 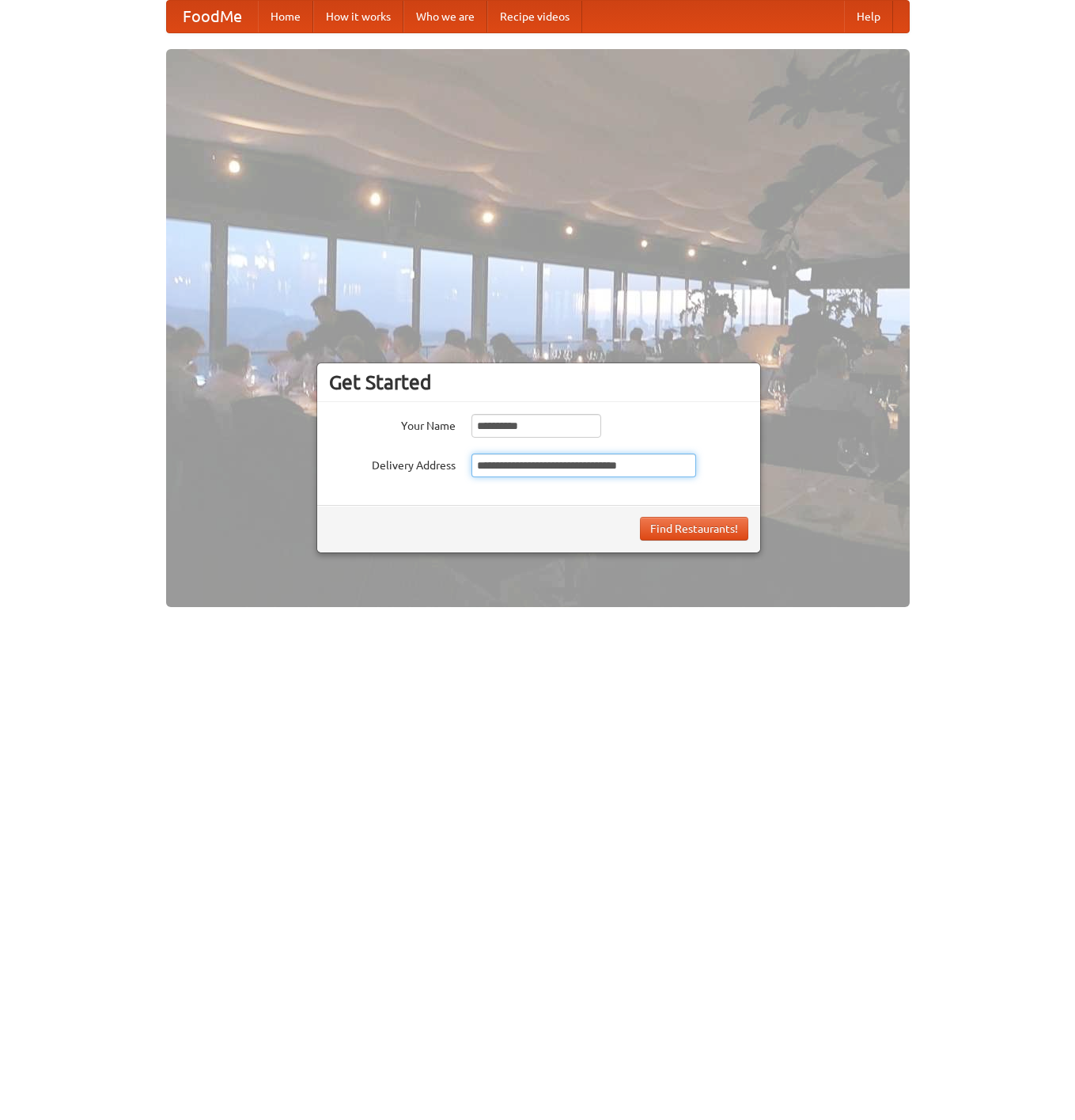 What do you see at coordinates (535, 16) in the screenshot?
I see `a: Recipe videos` at bounding box center [535, 16].